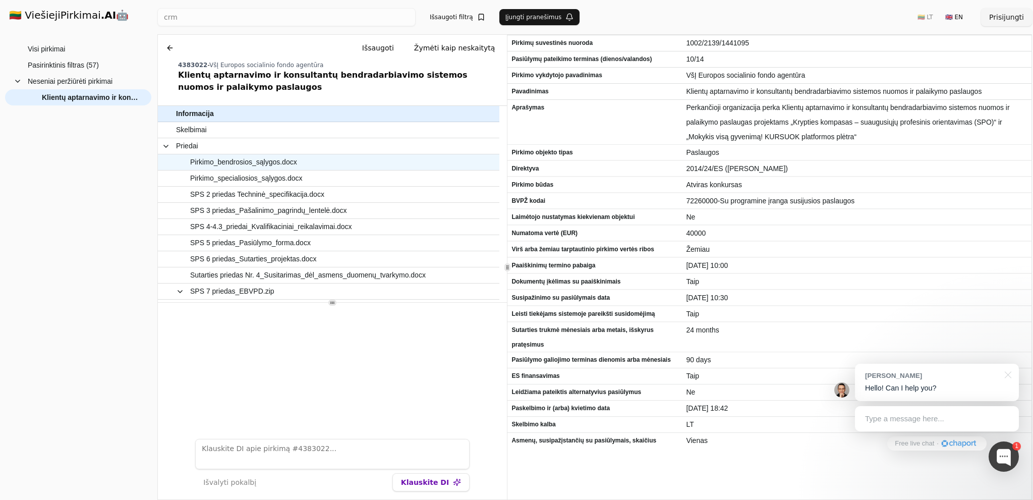  What do you see at coordinates (595, 392) in the screenshot?
I see `span: Leidžiama pateiktis alternatyvius pasiūlymus` at bounding box center [595, 392].